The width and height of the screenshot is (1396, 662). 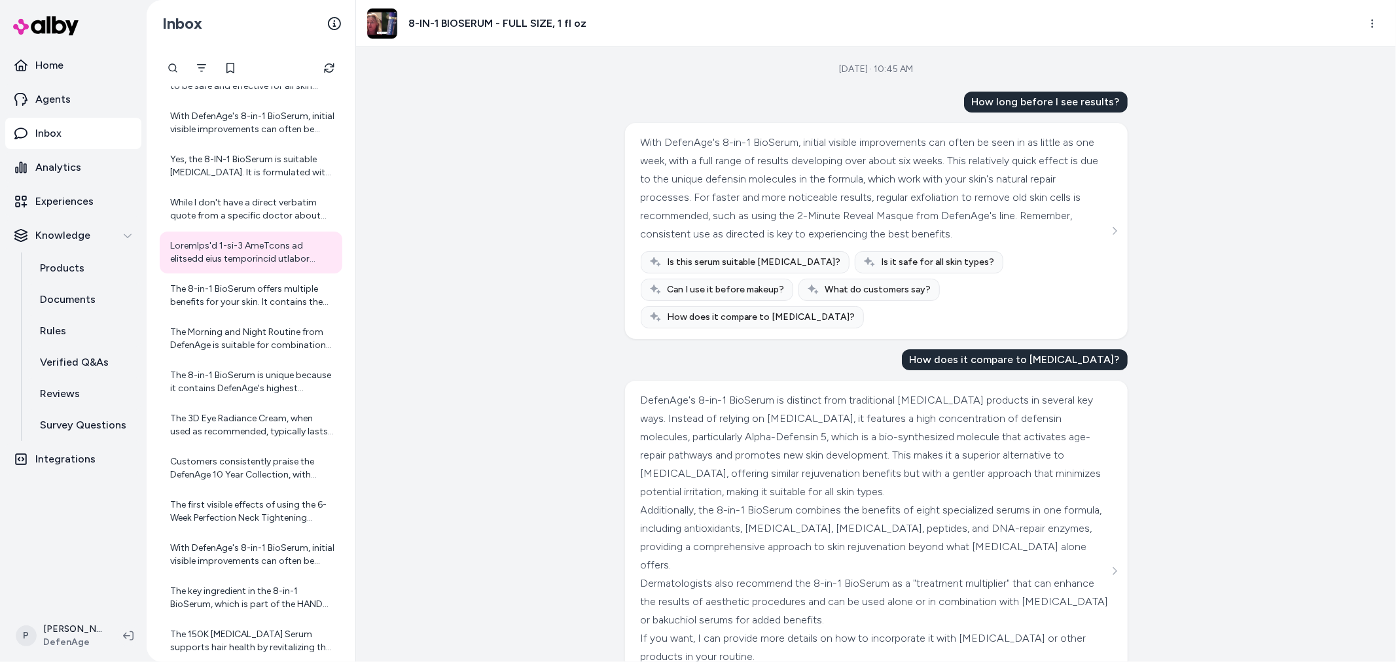 I want to click on p: Analytics, so click(x=58, y=168).